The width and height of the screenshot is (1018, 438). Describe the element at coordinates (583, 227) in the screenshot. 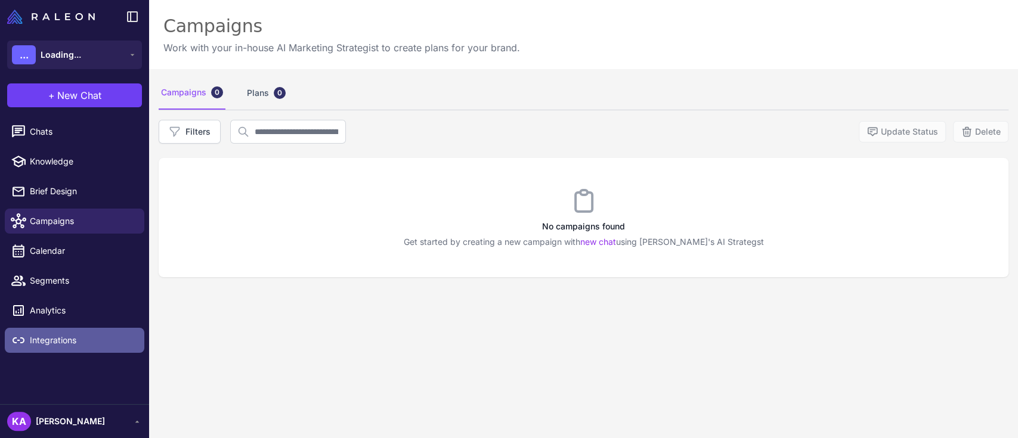

I see `h3: No campaigns found` at that location.